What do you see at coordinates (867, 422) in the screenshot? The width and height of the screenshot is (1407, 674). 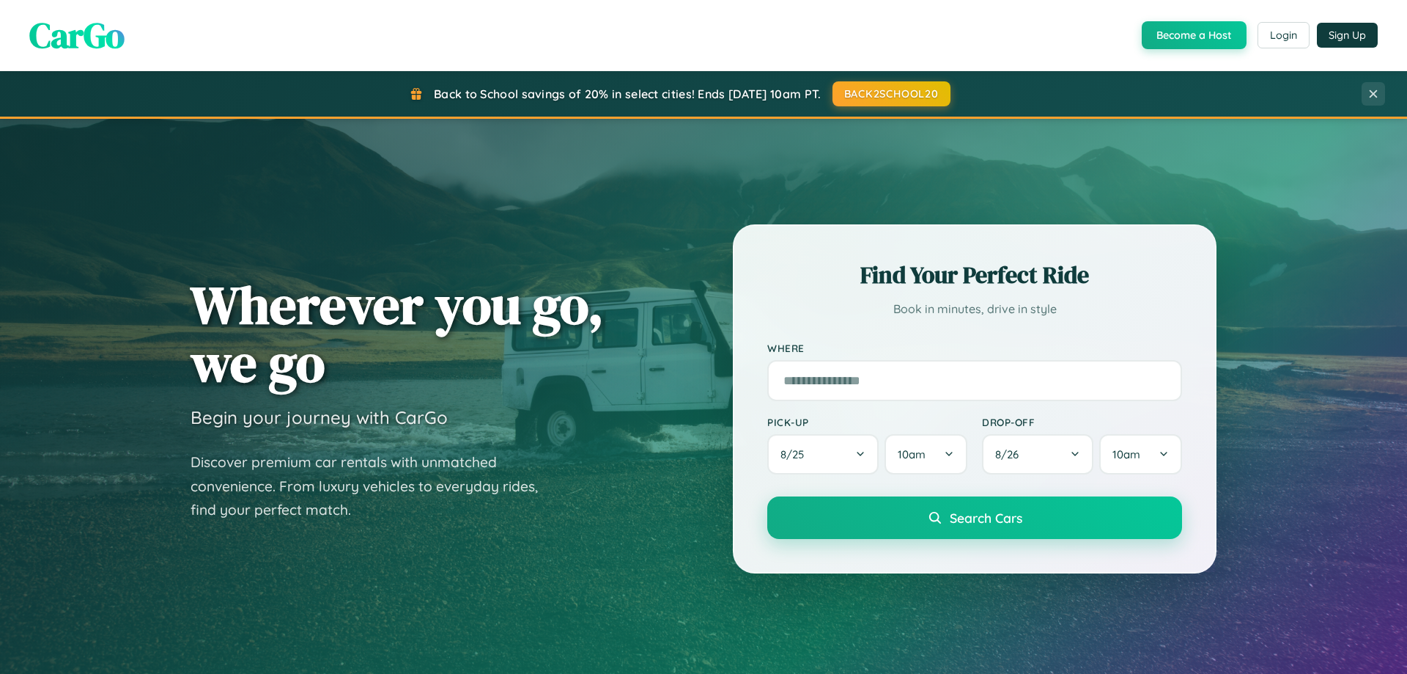 I see `label: Pick-up` at bounding box center [867, 422].